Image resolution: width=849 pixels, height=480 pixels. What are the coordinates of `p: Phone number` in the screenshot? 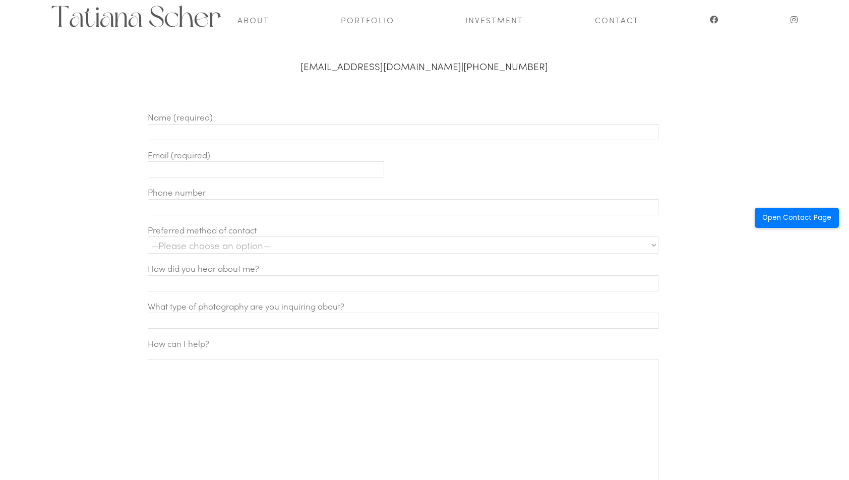 It's located at (431, 205).